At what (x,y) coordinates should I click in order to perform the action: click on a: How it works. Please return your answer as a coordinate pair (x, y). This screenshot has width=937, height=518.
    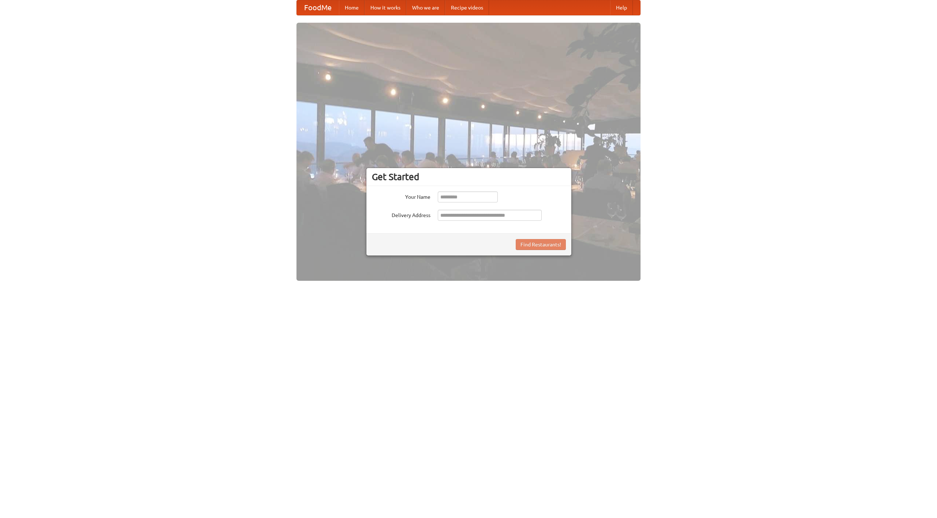
    Looking at the image, I should click on (385, 8).